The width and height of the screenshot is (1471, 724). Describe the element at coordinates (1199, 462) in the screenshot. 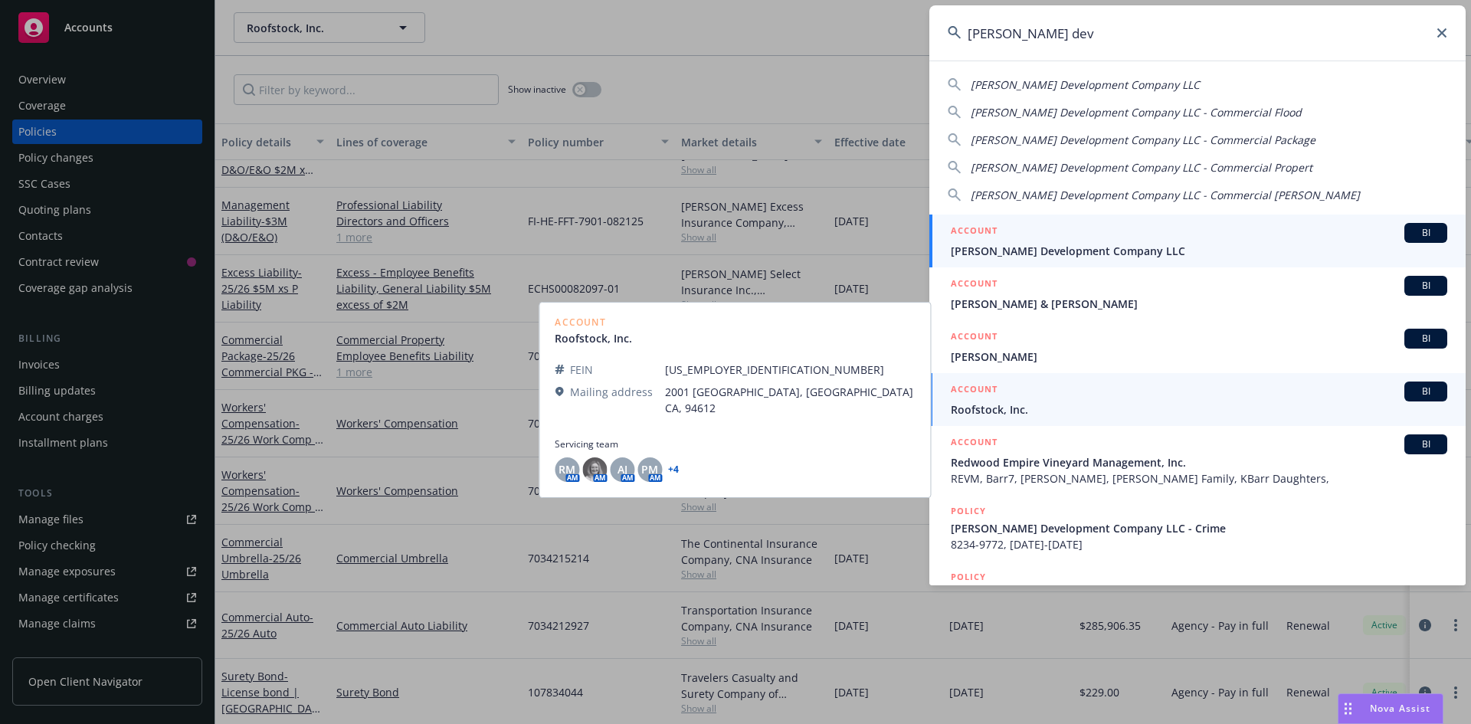

I see `span: Redwood Empire Vineyard Management, Inc.` at that location.